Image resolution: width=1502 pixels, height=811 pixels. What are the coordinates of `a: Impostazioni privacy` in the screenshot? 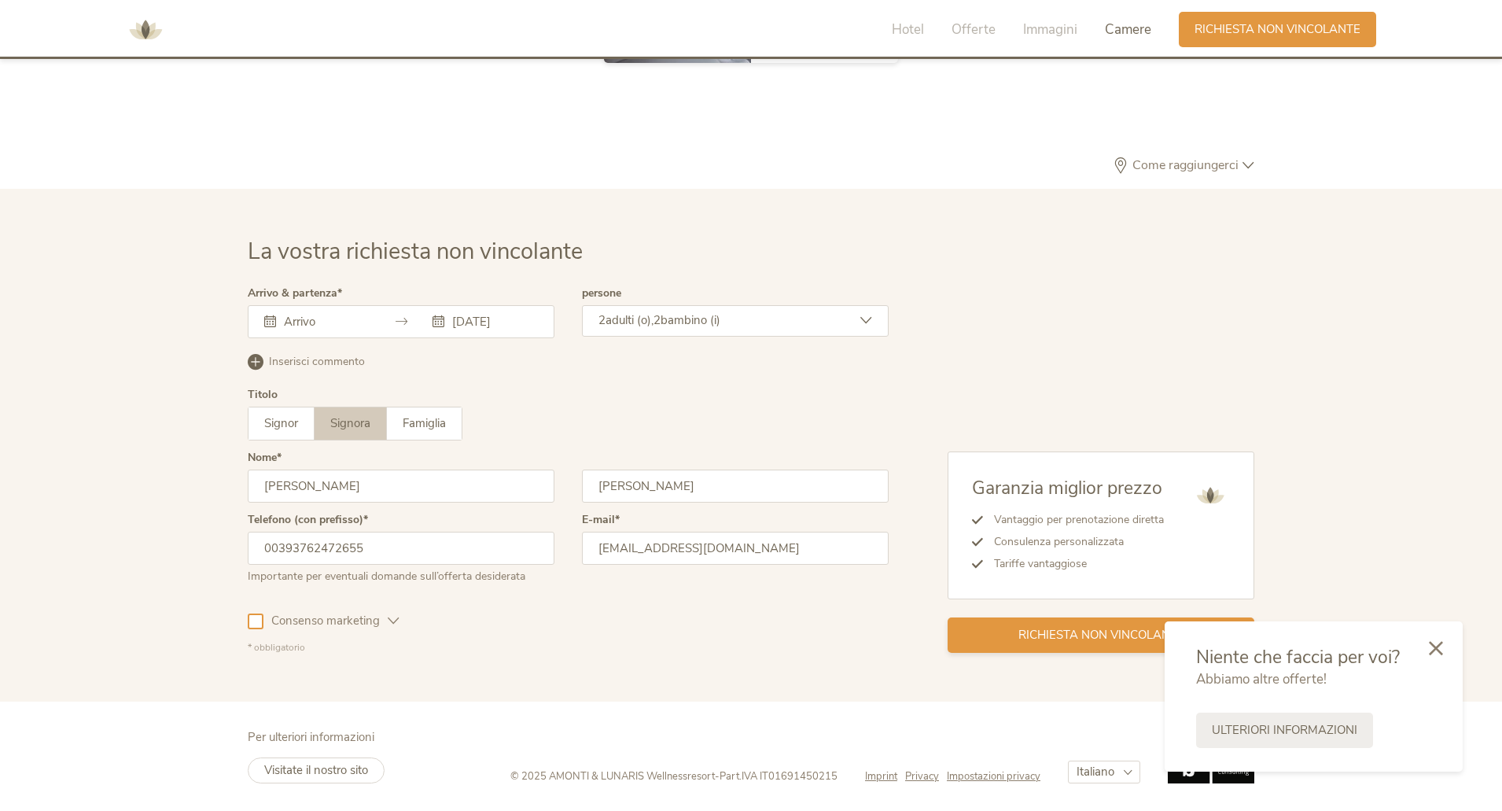 It's located at (993, 776).